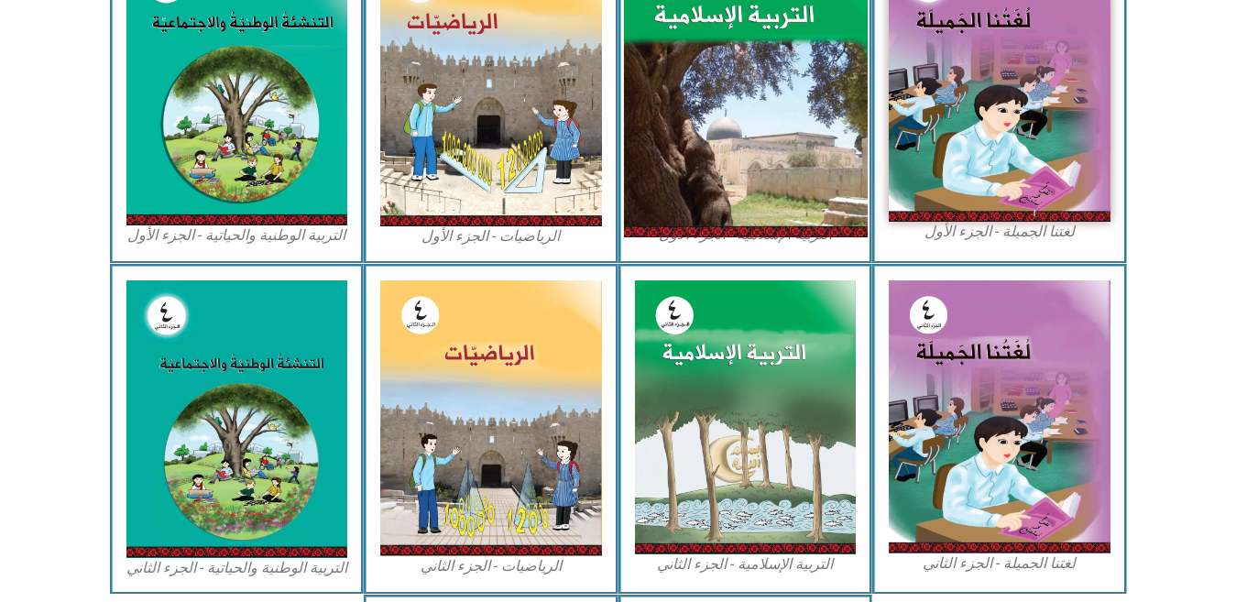 The height and width of the screenshot is (602, 1236). Describe the element at coordinates (491, 566) in the screenshot. I see `figcaption: الرياضيات - الجزء الثاني` at that location.